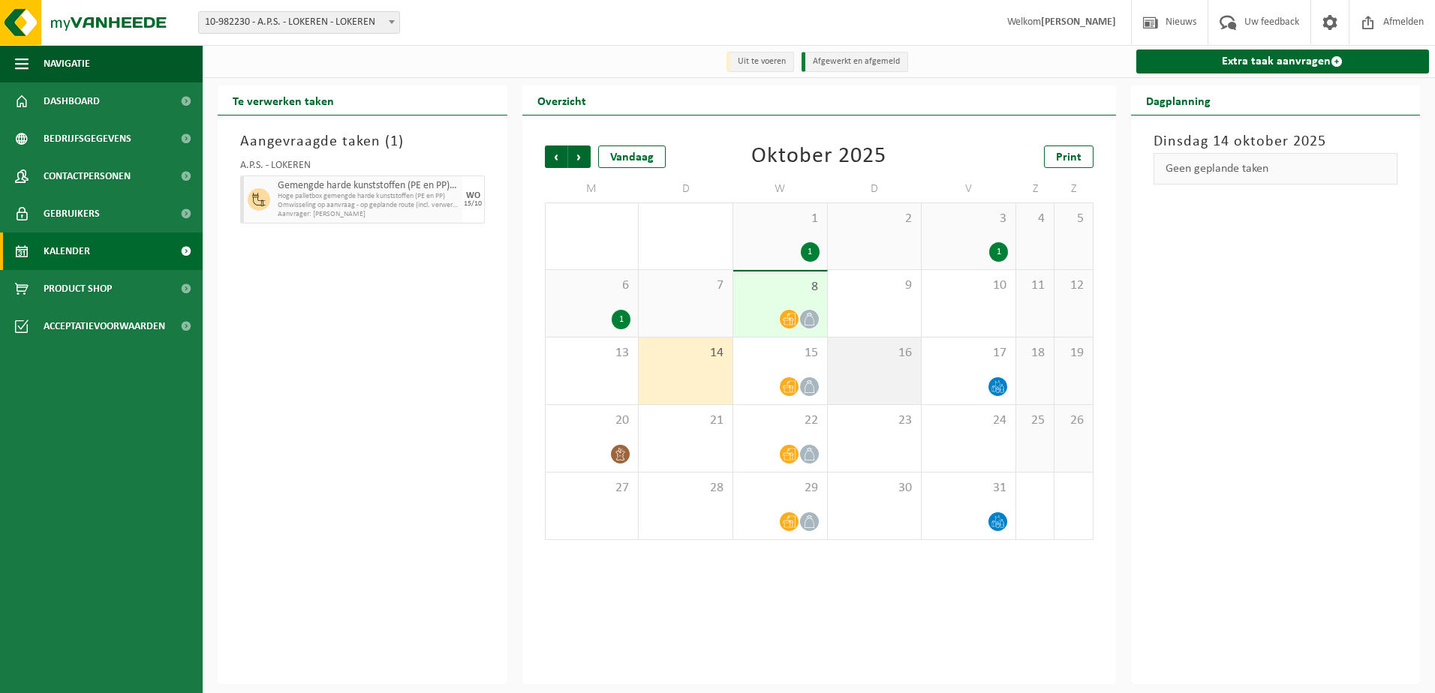 The width and height of the screenshot is (1435, 693). What do you see at coordinates (685, 421) in the screenshot?
I see `span: 21` at bounding box center [685, 421].